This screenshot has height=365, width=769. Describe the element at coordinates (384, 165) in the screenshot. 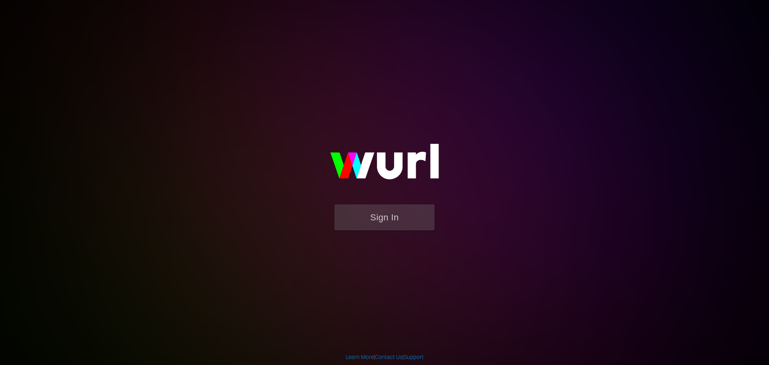

I see `img: wurl-logo-on-black-223613ac3d8ba8fe6dc639794a292ebdb59501304c7dfd60c99c58986ef67473.svg` at that location.